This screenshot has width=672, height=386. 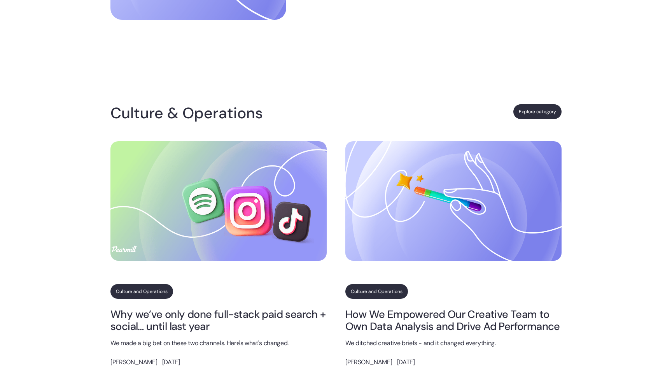 What do you see at coordinates (453, 320) in the screenshot?
I see `a: How We Empowered Our Creative Team to Own Data Analysis and Drive Ad Performance` at bounding box center [453, 320].